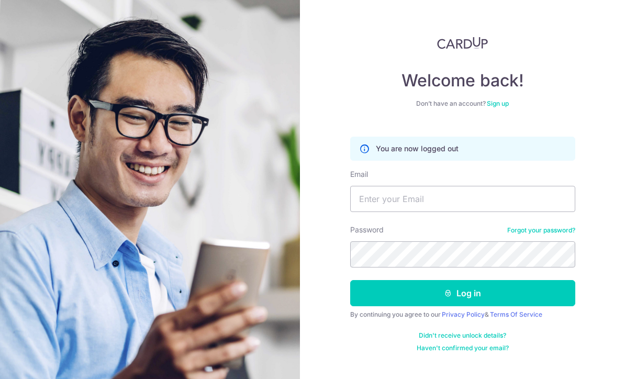 The width and height of the screenshot is (625, 379). Describe the element at coordinates (463, 104) in the screenshot. I see `div: Don’t have an account?` at that location.